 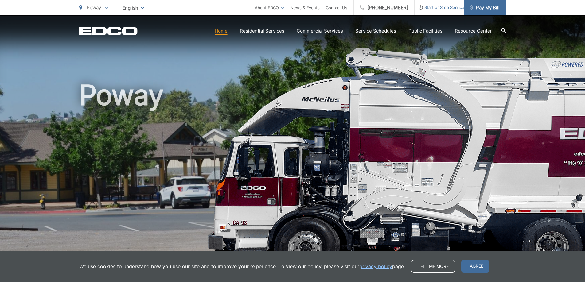 I want to click on a: Commercial Services, so click(x=320, y=31).